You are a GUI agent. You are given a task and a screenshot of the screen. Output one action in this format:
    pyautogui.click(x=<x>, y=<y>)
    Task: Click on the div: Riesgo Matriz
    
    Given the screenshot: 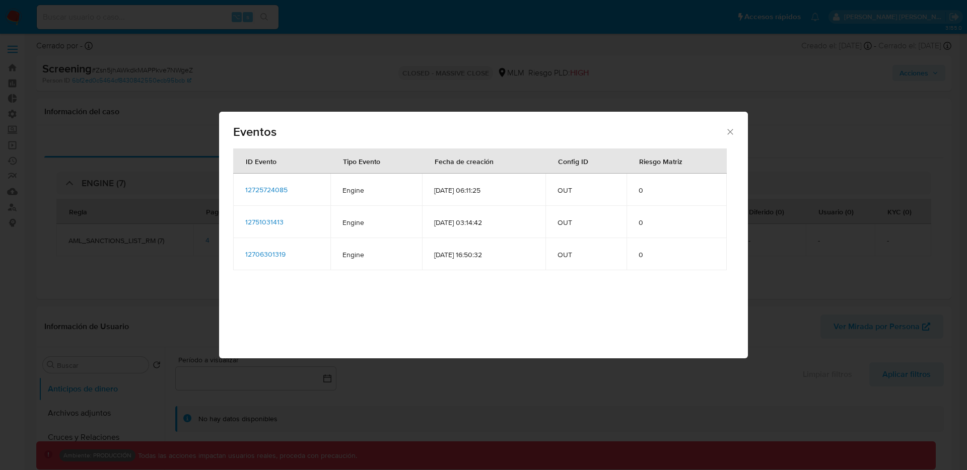 What is the action you would take?
    pyautogui.click(x=661, y=161)
    